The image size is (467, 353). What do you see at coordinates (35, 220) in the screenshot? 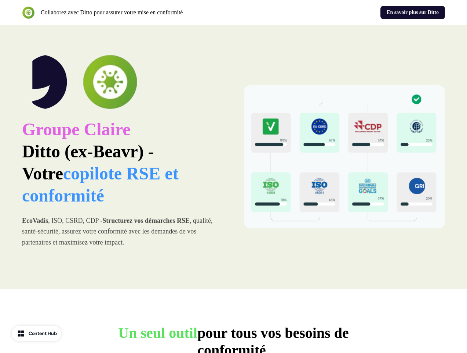
I see `strong: EcoVadis` at bounding box center [35, 220].